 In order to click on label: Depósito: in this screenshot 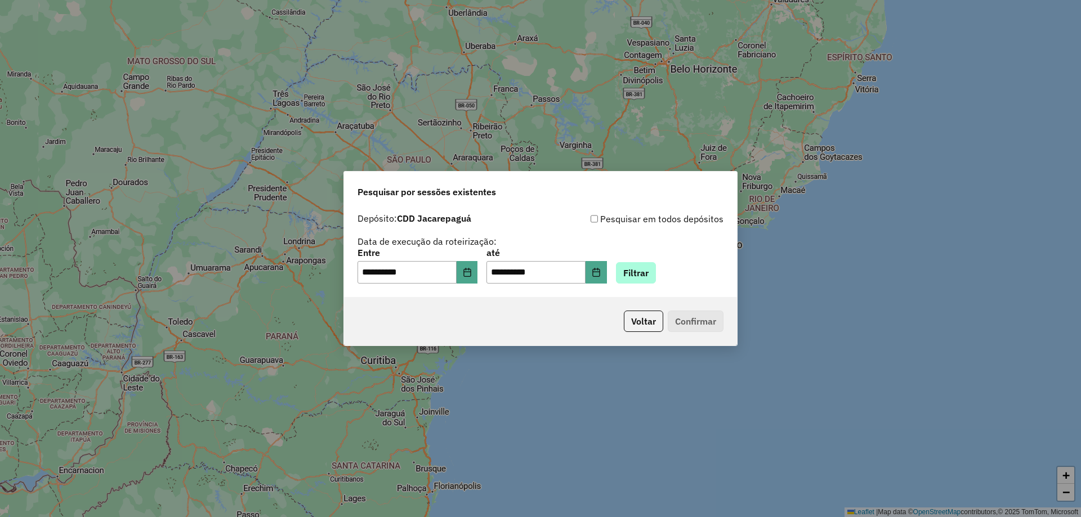, I will do `click(414, 218)`.